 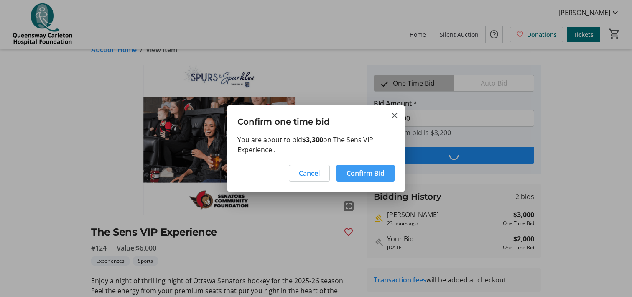 What do you see at coordinates (394, 115) in the screenshot?
I see `button: Close` at bounding box center [394, 115].